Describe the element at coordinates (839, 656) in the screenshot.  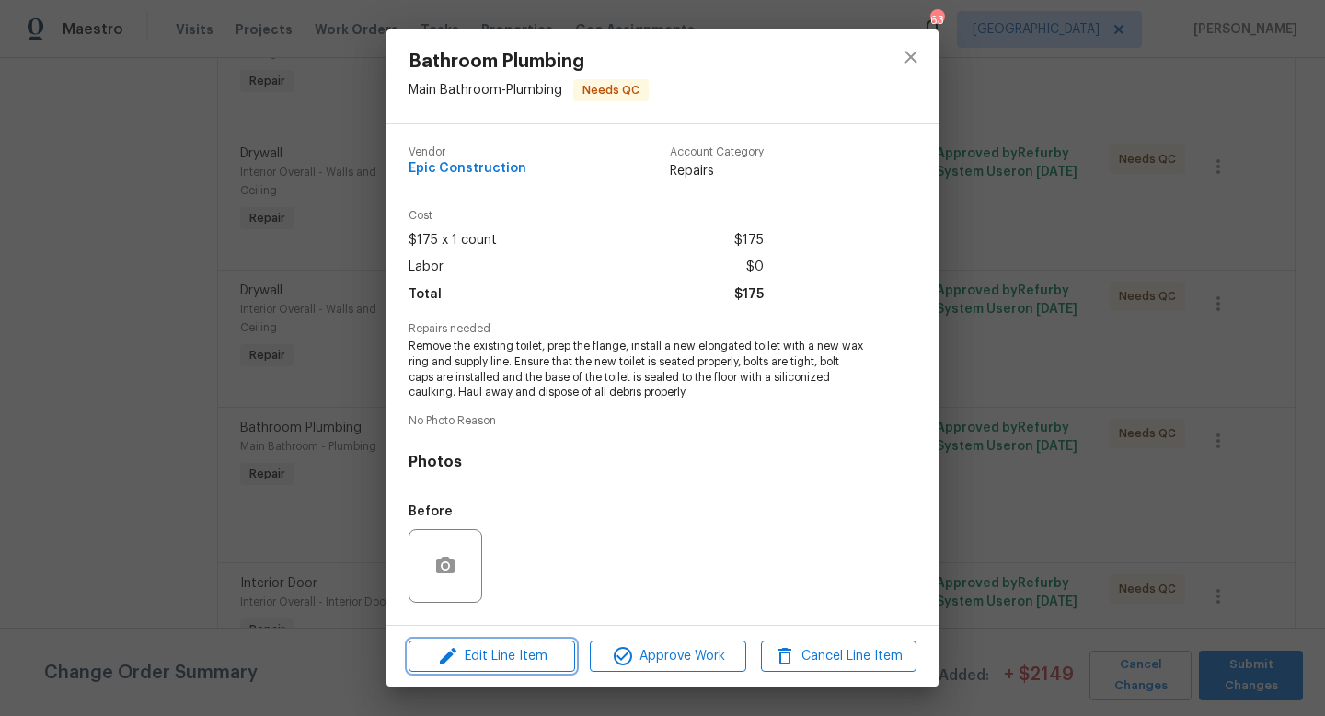
I see `button: Cancel Line Item` at that location.